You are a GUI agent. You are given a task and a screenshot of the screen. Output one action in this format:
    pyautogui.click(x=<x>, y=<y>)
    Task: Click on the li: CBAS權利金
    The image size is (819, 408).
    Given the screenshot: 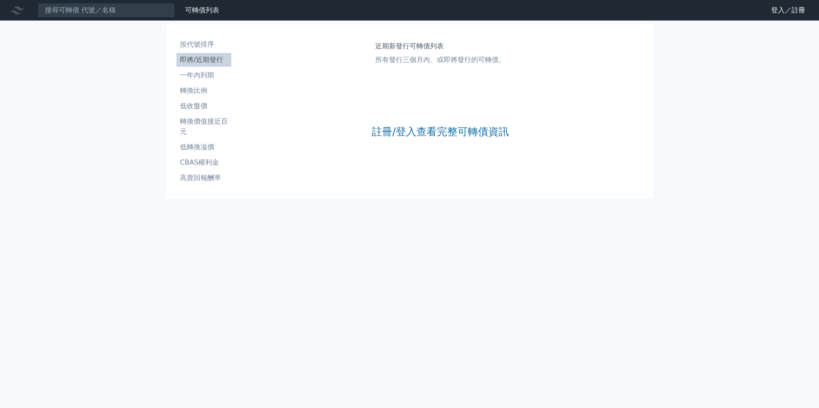 What is the action you would take?
    pyautogui.click(x=204, y=163)
    